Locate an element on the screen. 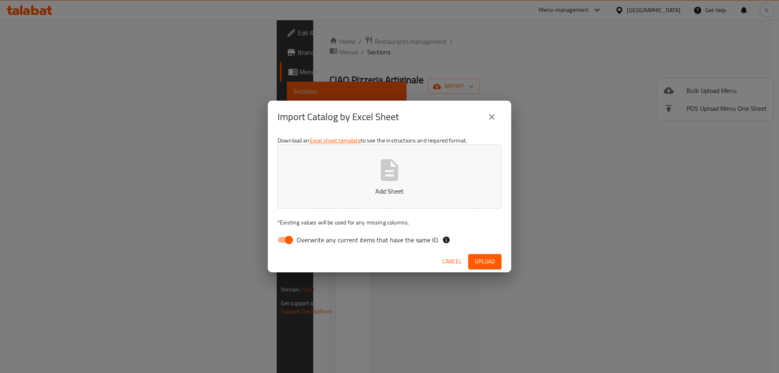  p: Existing values will be used for any missing columns. is located at coordinates (389, 222).